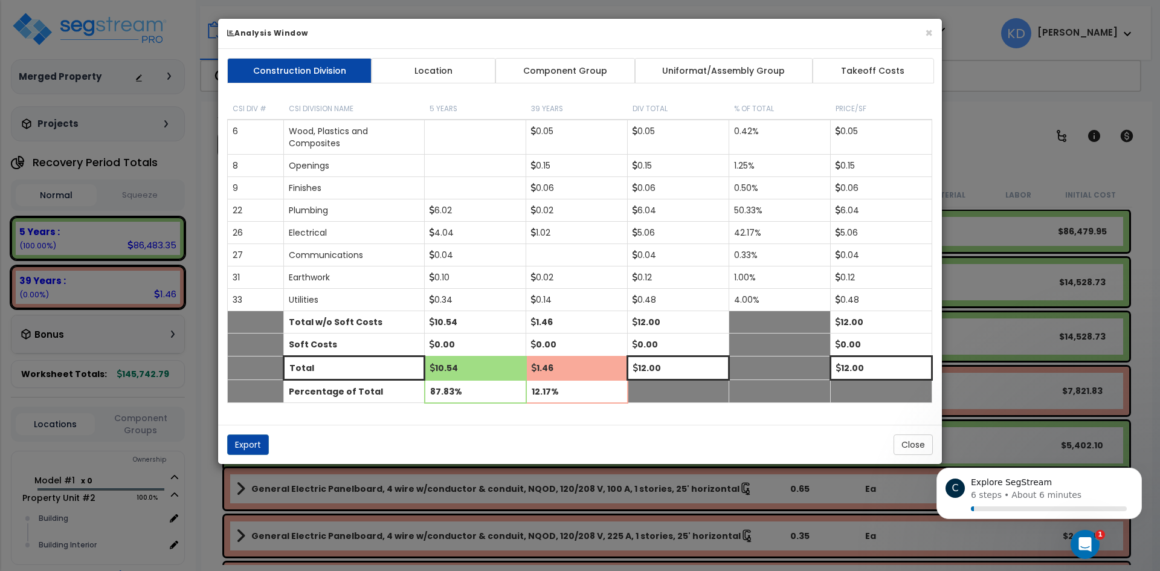  Describe the element at coordinates (577, 233) in the screenshot. I see `td: 1.02` at that location.